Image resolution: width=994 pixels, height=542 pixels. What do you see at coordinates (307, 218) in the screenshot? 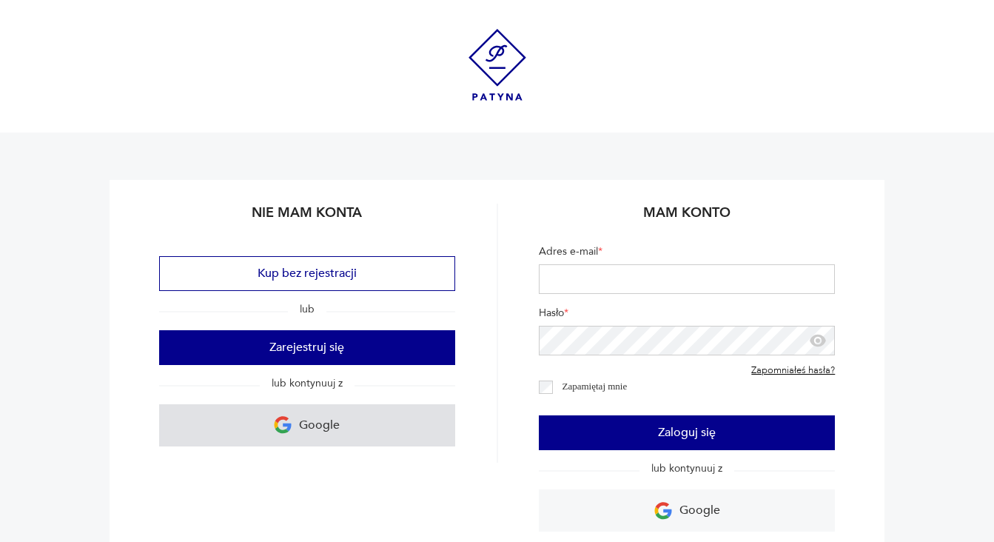
I see `h2: Nie mam konta` at bounding box center [307, 218].